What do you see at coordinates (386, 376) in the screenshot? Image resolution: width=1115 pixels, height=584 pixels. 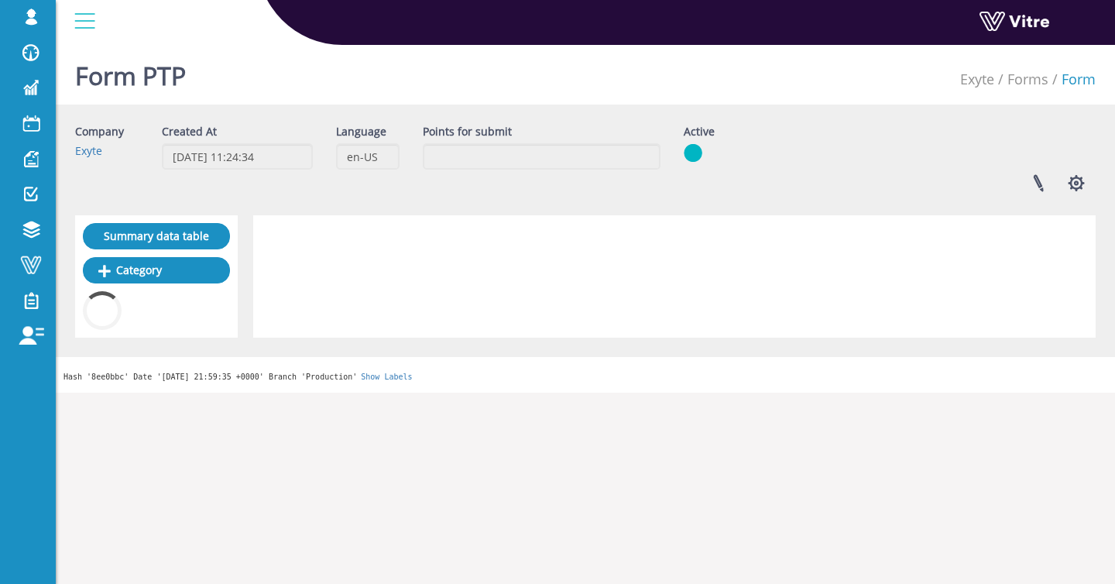 I see `a: Show Labels` at bounding box center [386, 376].